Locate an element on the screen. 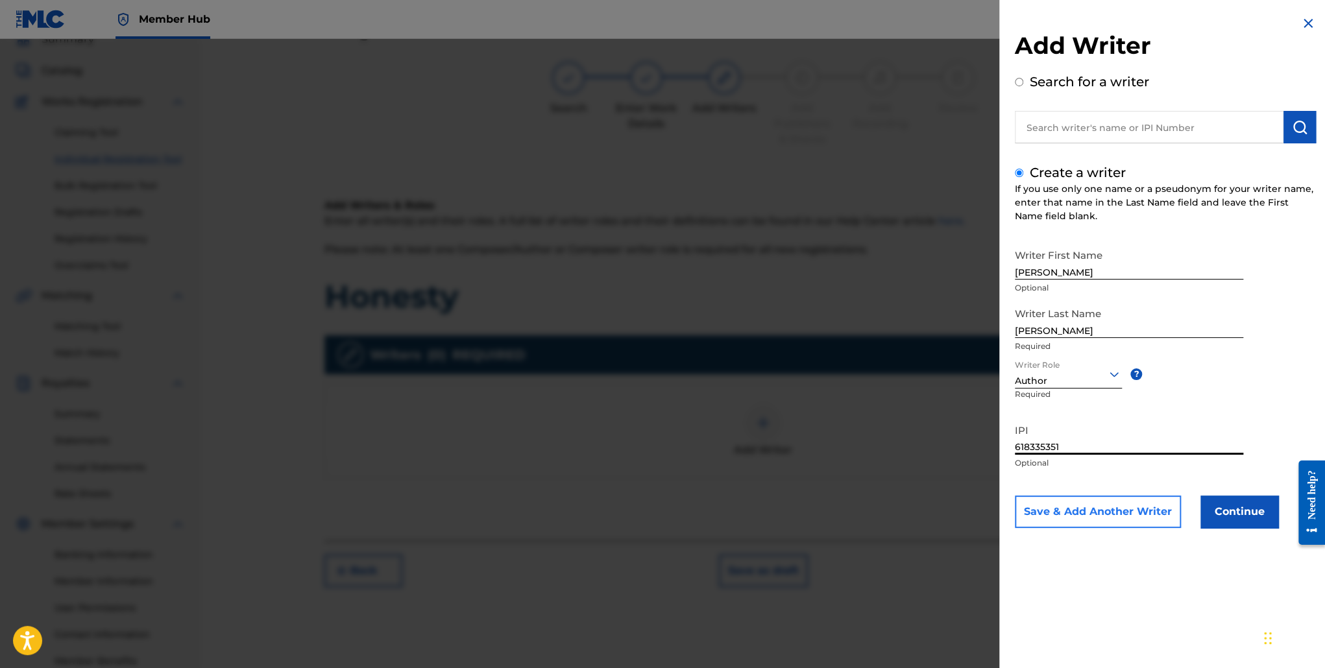 Image resolution: width=1325 pixels, height=668 pixels. input: Search writer's name or IPI Number is located at coordinates (1149, 127).